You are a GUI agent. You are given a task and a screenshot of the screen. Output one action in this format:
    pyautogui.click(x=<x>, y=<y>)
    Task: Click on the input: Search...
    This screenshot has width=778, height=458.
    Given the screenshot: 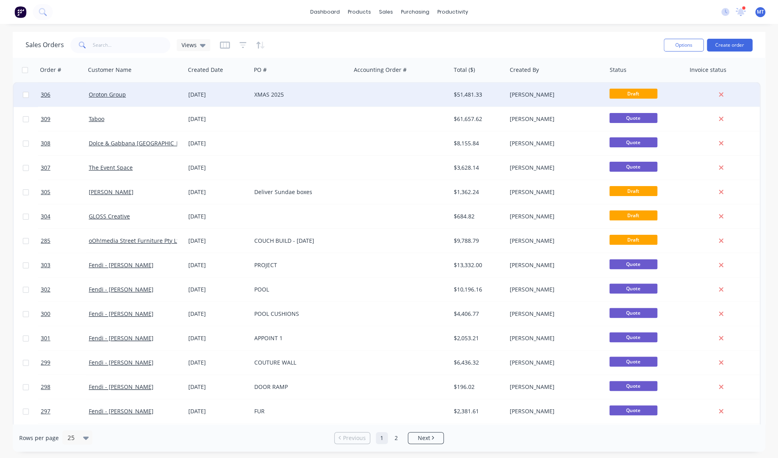 What is the action you would take?
    pyautogui.click(x=131, y=45)
    